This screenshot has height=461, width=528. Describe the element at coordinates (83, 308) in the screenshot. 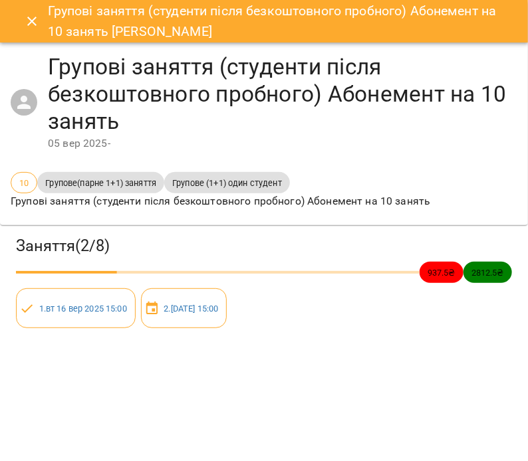

I see `a: 1.вт 16 вер 2025 15:00` at that location.